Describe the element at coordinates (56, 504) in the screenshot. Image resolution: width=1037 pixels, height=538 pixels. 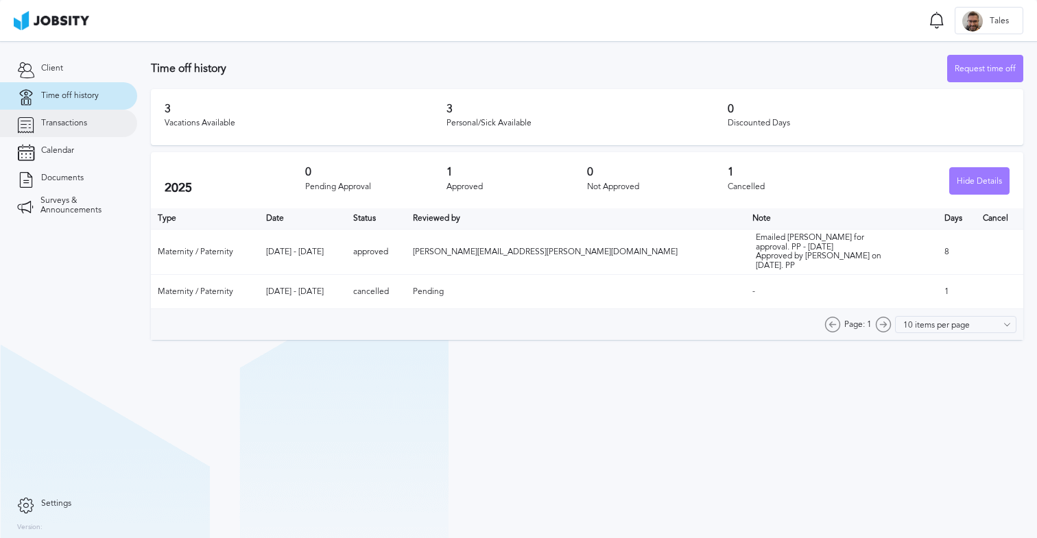
I see `span: Settings` at that location.